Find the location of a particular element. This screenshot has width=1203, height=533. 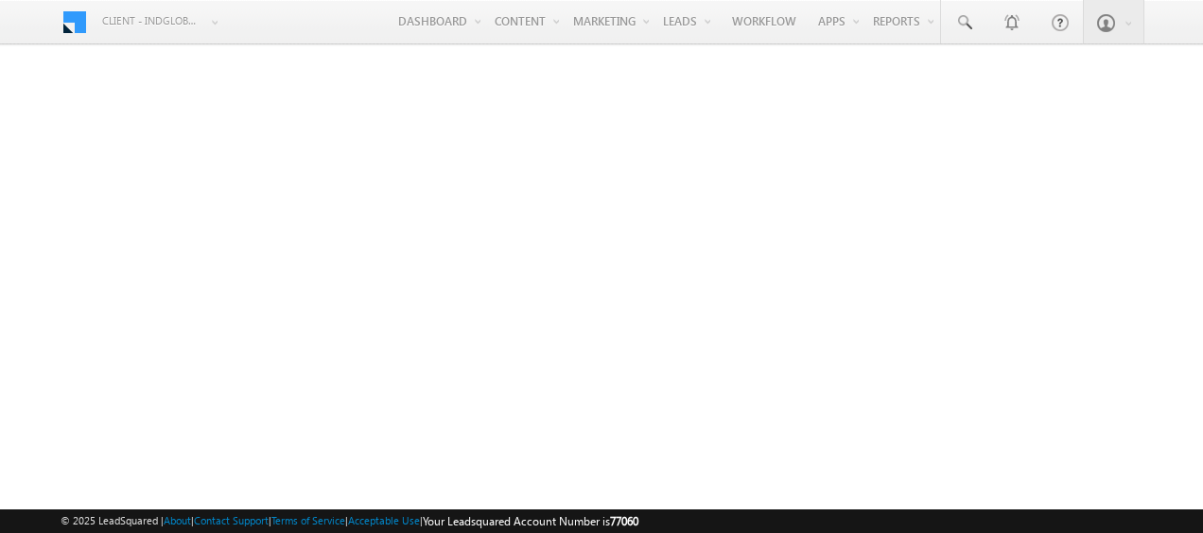

span: 77060 is located at coordinates (624, 521).